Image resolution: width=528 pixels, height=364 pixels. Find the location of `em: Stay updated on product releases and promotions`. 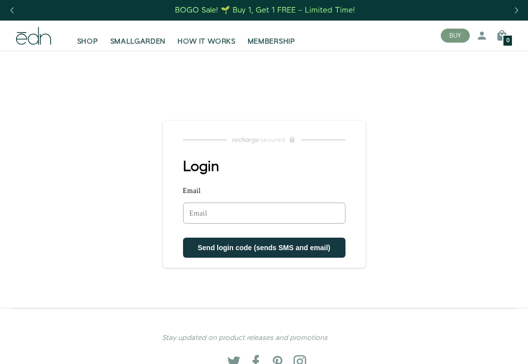

em: Stay updated on product releases and promotions is located at coordinates (245, 338).